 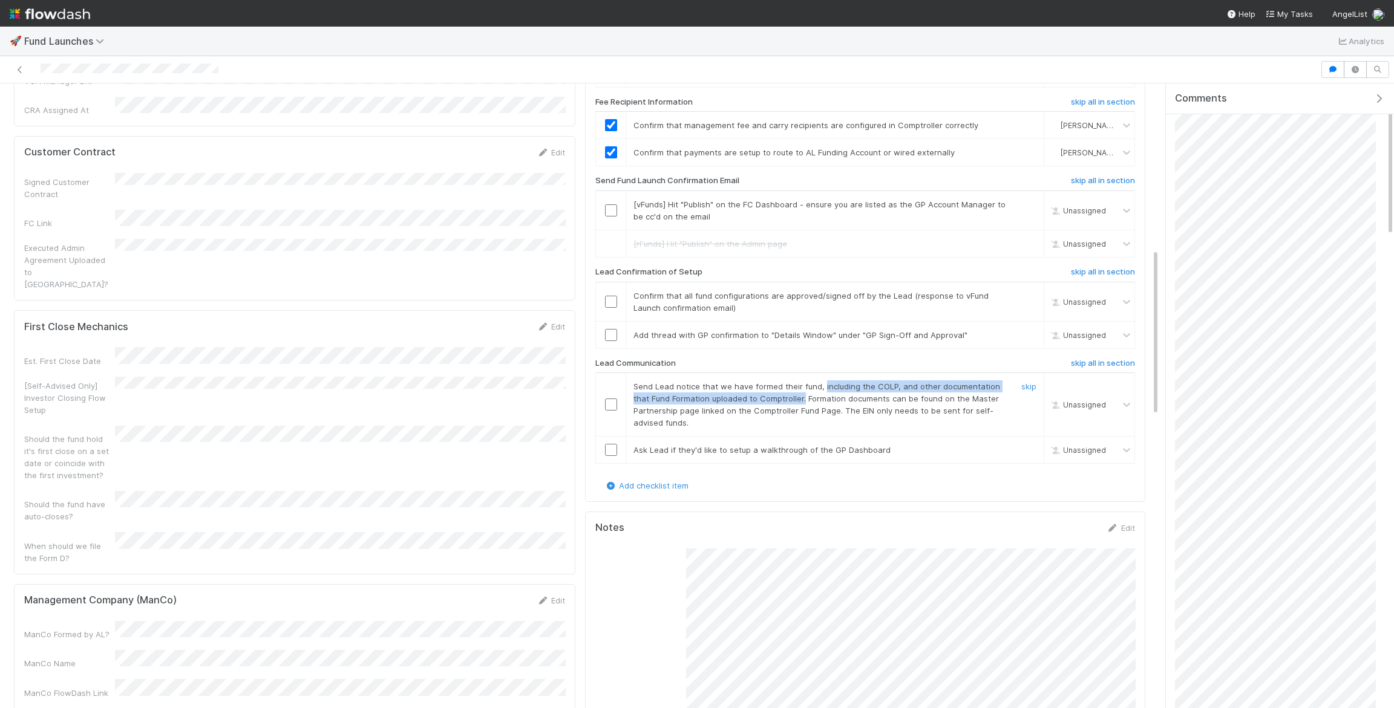 I want to click on span: Send Lead notice that we have formed their fund, including the COLP, and other documentation that..., so click(x=817, y=405).